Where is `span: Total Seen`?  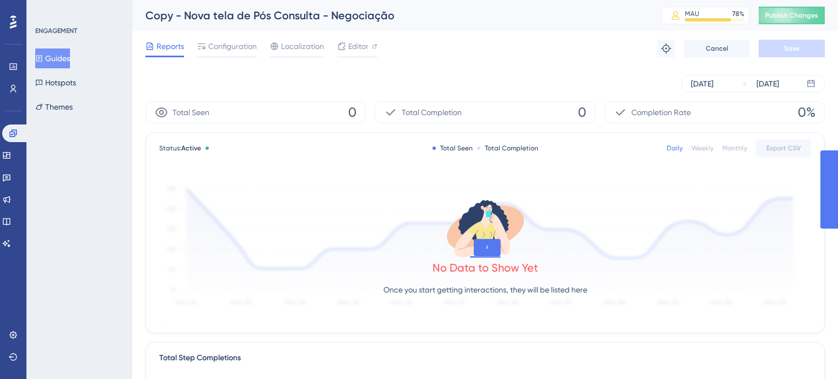 span: Total Seen is located at coordinates (191, 112).